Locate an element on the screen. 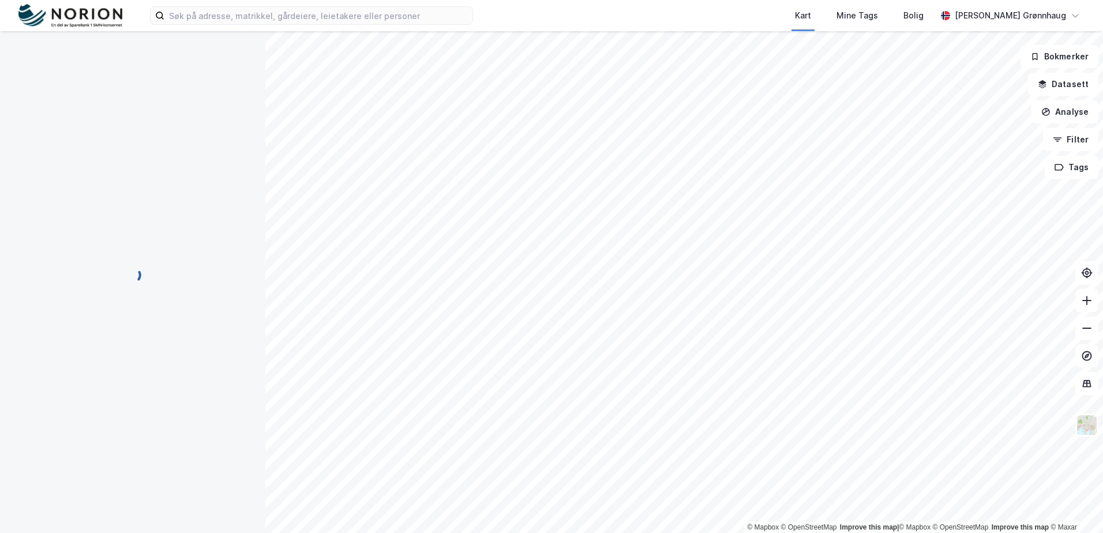  button: Datasett is located at coordinates (1063, 84).